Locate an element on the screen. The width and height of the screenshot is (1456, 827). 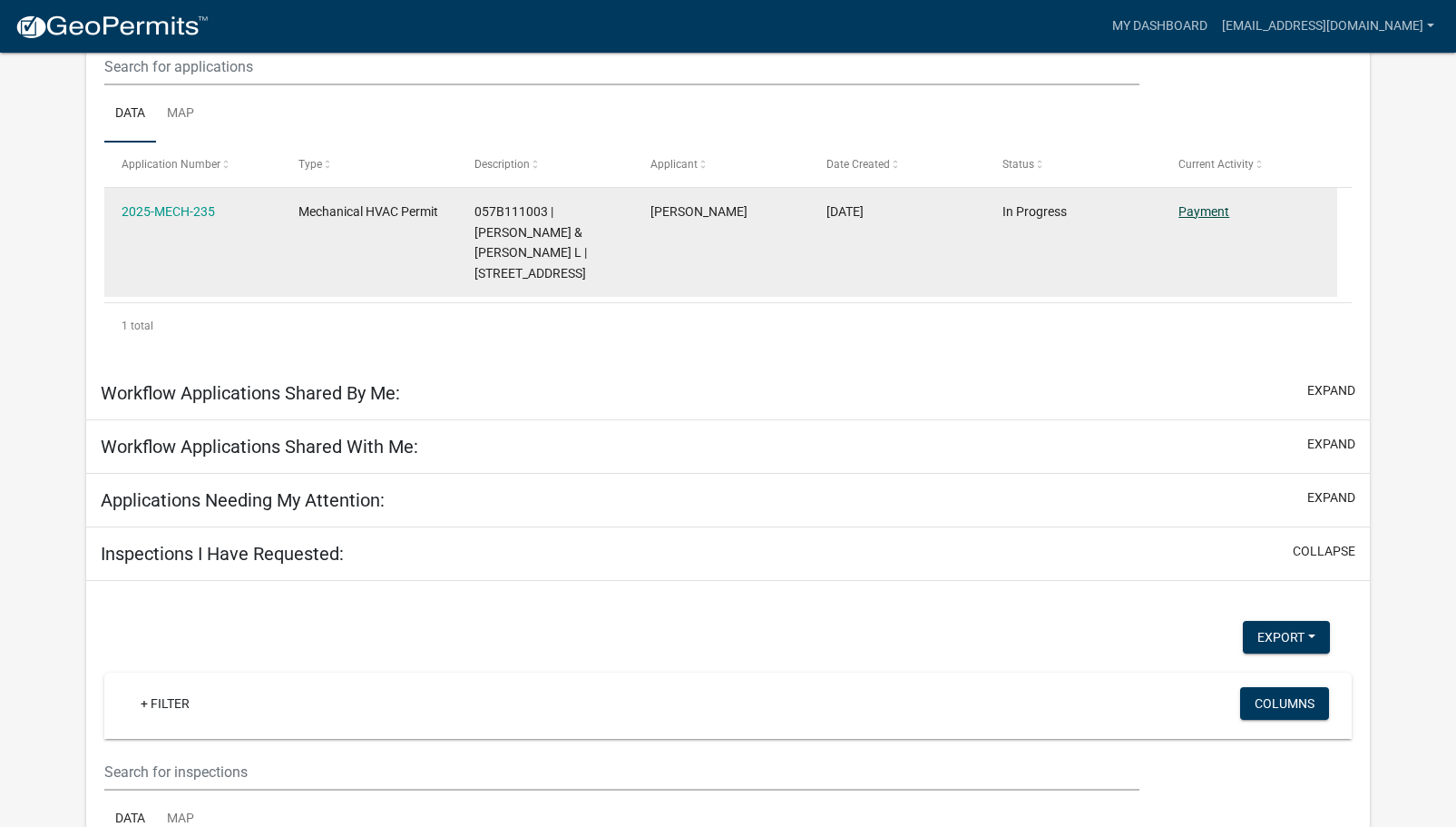
input: Search for inspections is located at coordinates (622, 771).